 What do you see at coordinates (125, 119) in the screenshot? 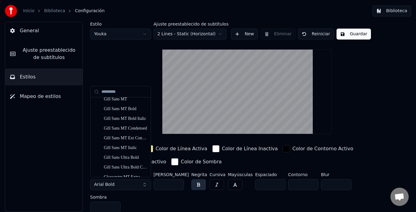
I see `div: Gill Sans MT Bold Italic` at bounding box center [125, 119].